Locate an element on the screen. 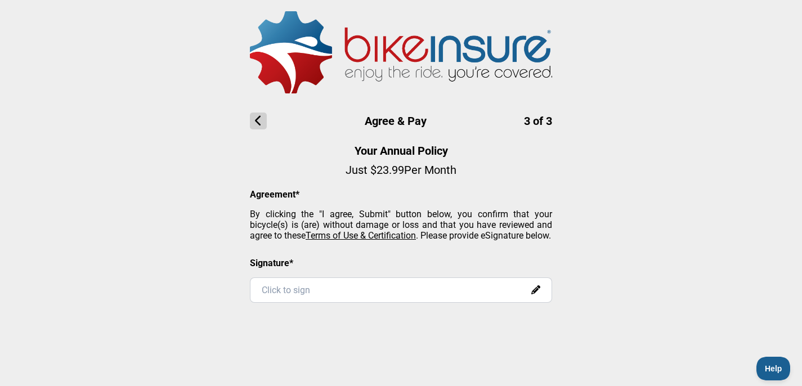  h2: Your Annual Policy is located at coordinates (401, 151).